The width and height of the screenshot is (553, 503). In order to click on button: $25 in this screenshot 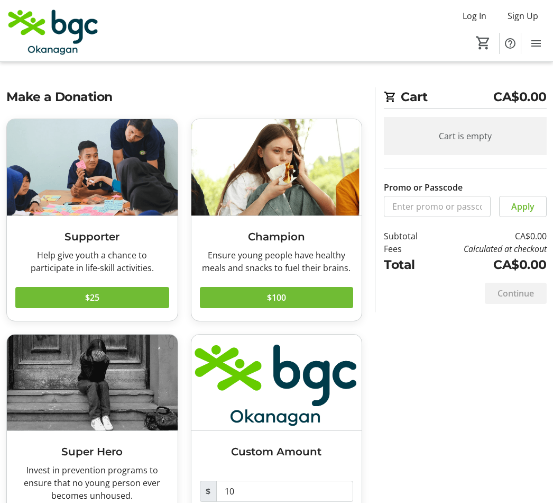, I will do `click(92, 297)`.